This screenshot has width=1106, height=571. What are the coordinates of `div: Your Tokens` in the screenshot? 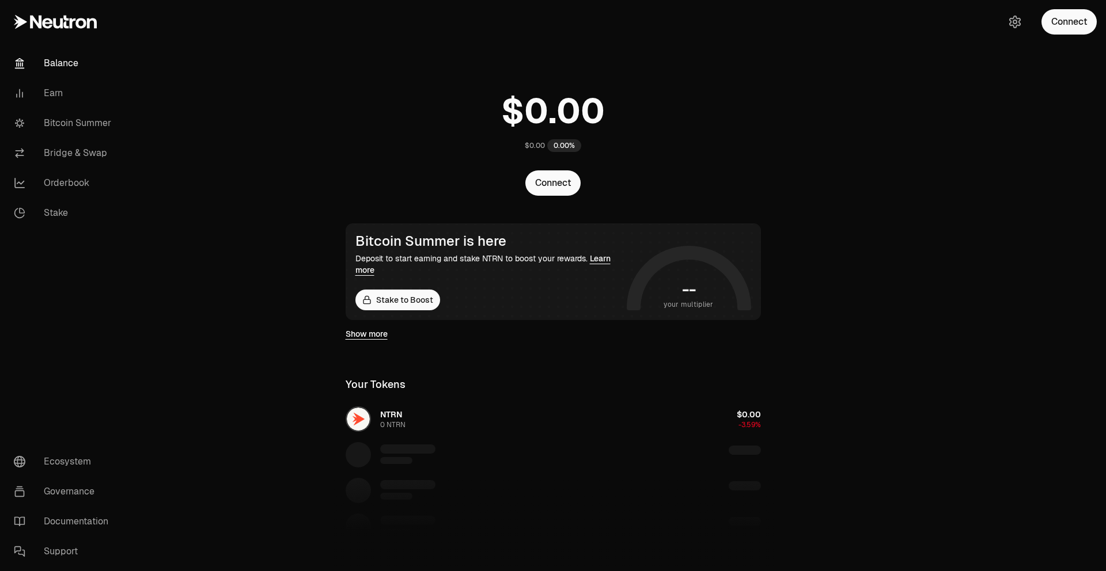 It's located at (376, 385).